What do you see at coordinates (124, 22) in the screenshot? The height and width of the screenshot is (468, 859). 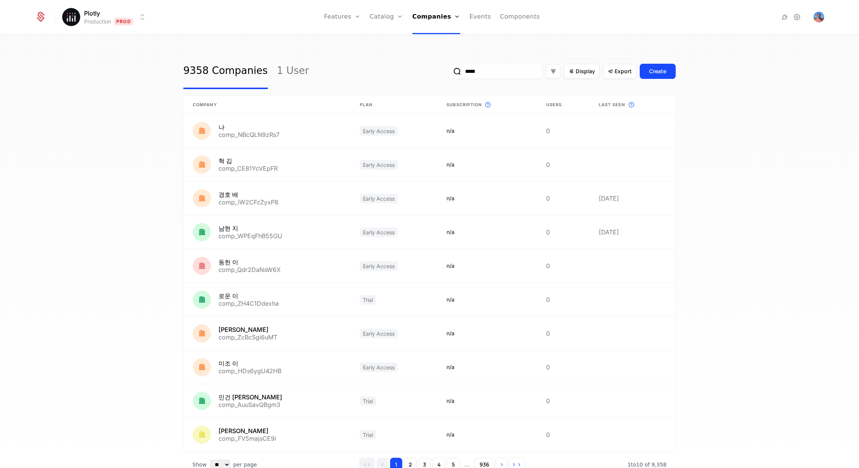 I see `span: Prod` at bounding box center [124, 22].